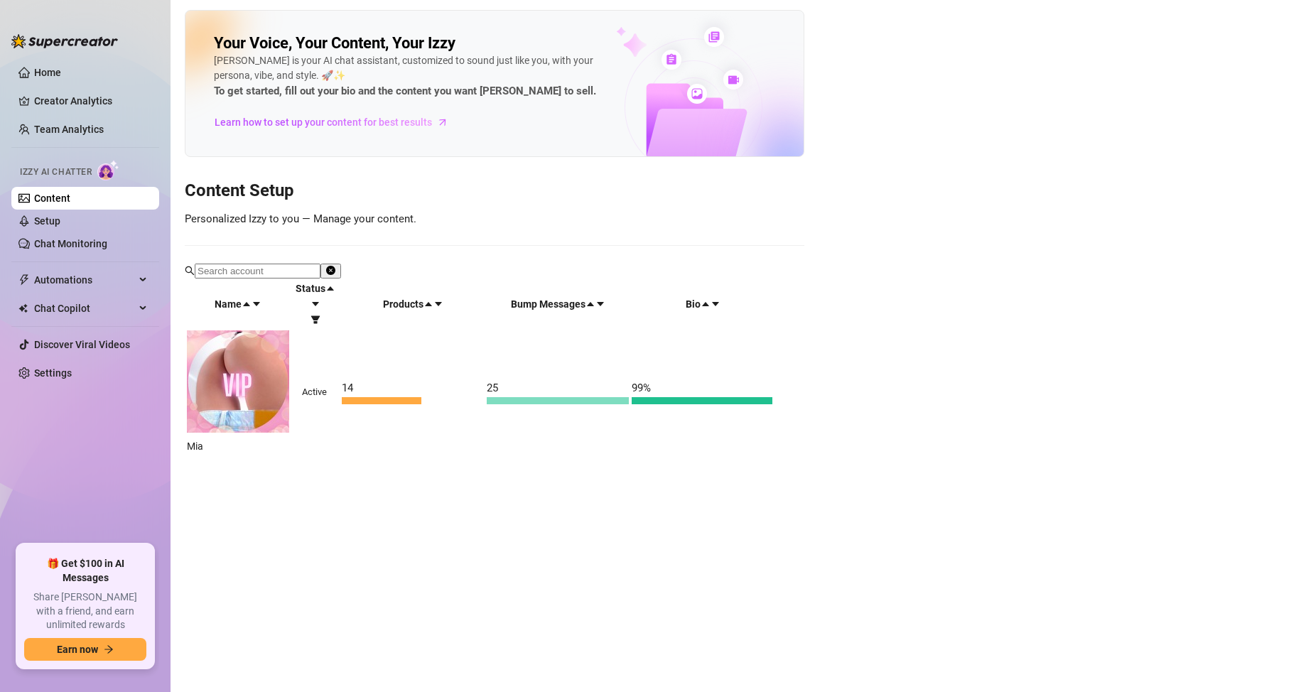  What do you see at coordinates (301, 219) in the screenshot?
I see `span: Personalized Izzy to you — Manage your content.` at bounding box center [301, 219].